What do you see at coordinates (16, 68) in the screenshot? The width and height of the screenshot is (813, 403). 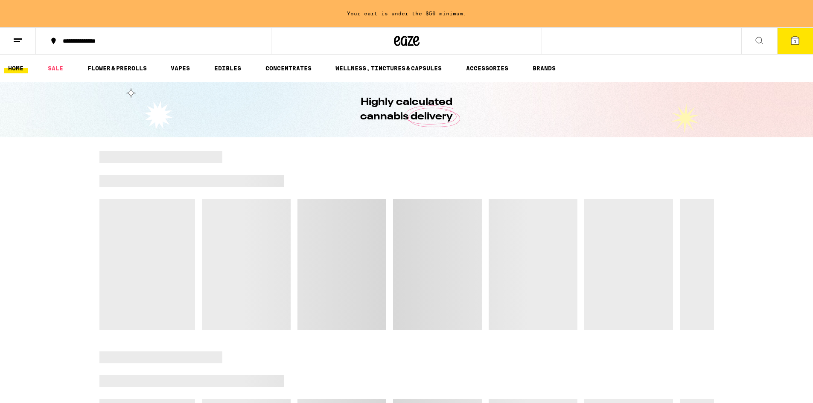 I see `a: HOME` at bounding box center [16, 68].